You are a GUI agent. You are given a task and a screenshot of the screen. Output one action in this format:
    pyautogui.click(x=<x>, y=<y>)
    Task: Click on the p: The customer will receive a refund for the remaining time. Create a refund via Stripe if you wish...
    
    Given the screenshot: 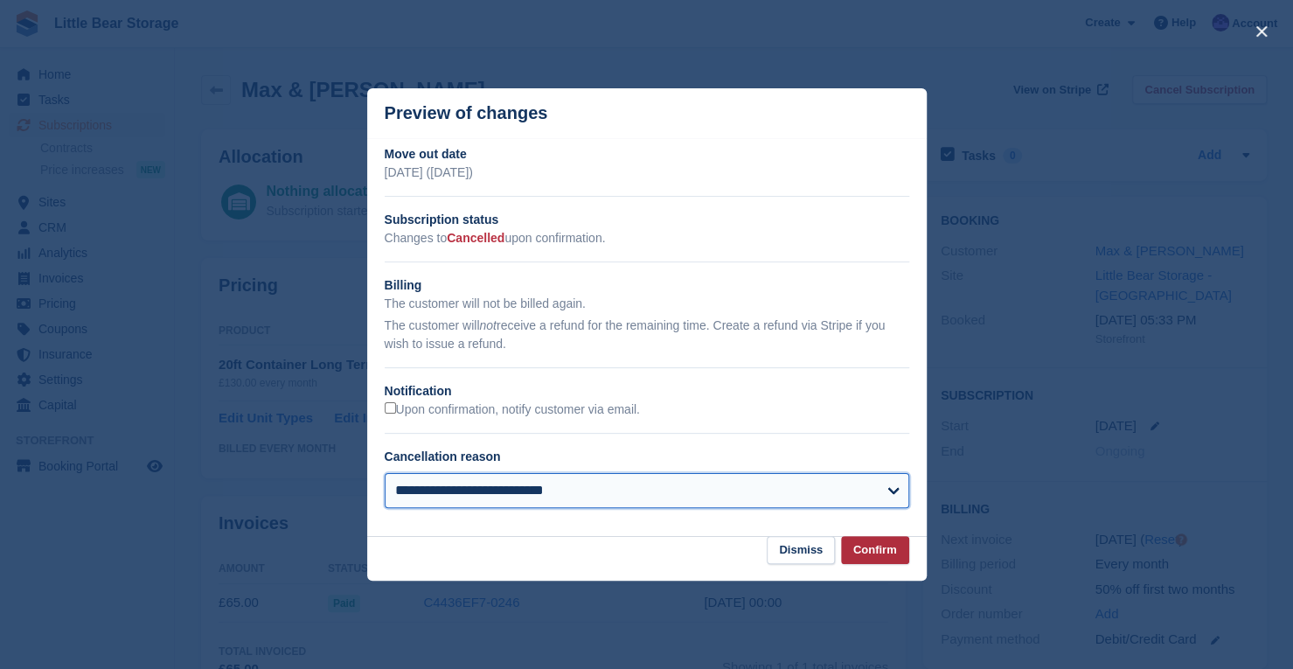 What is the action you would take?
    pyautogui.click(x=647, y=335)
    